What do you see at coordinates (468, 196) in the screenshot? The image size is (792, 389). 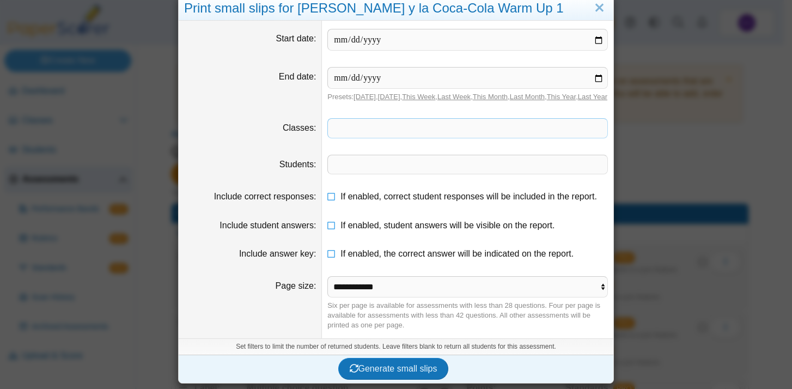 I see `span: If enabled, correct student responses will be included in the report.` at bounding box center [468, 196].